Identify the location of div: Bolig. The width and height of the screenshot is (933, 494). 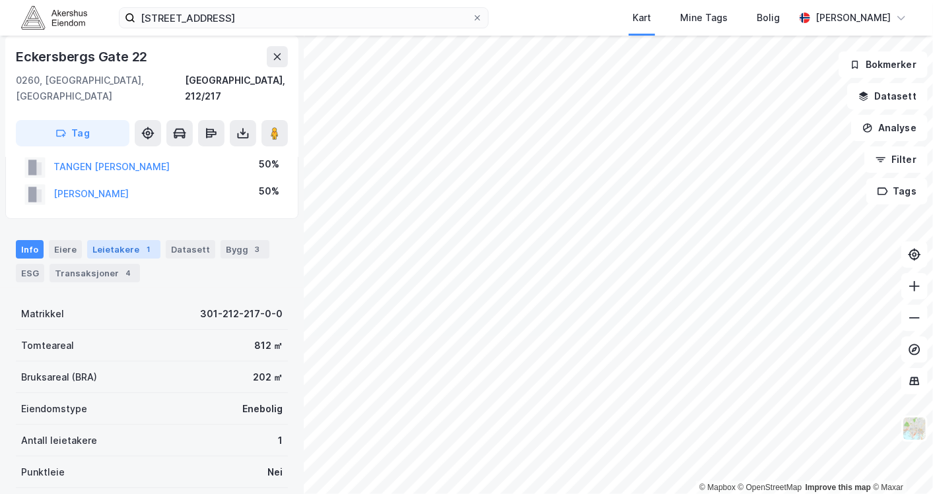
(768, 18).